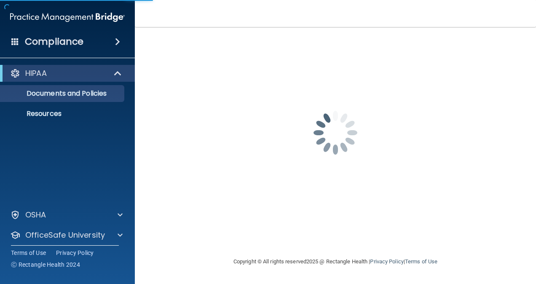 The image size is (536, 284). What do you see at coordinates (335, 133) in the screenshot?
I see `img: spinner.e123f6fc.gif` at bounding box center [335, 133].